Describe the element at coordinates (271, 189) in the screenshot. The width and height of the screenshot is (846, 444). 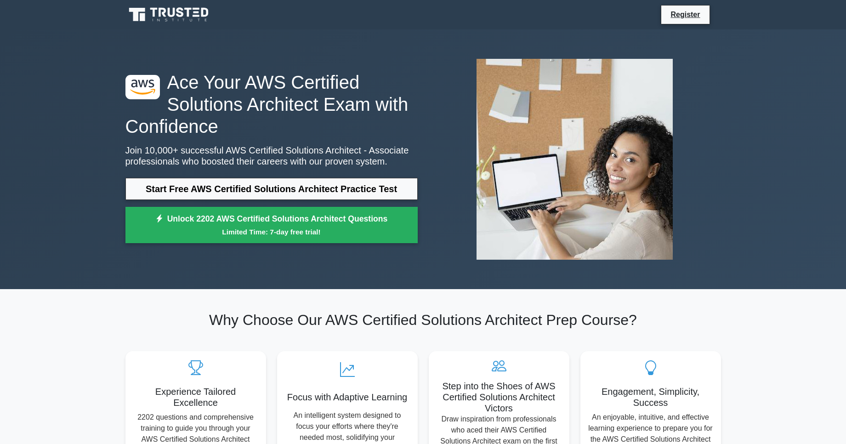
I see `a: Start Free AWS Certified Solutions Architect Practice Test` at that location.